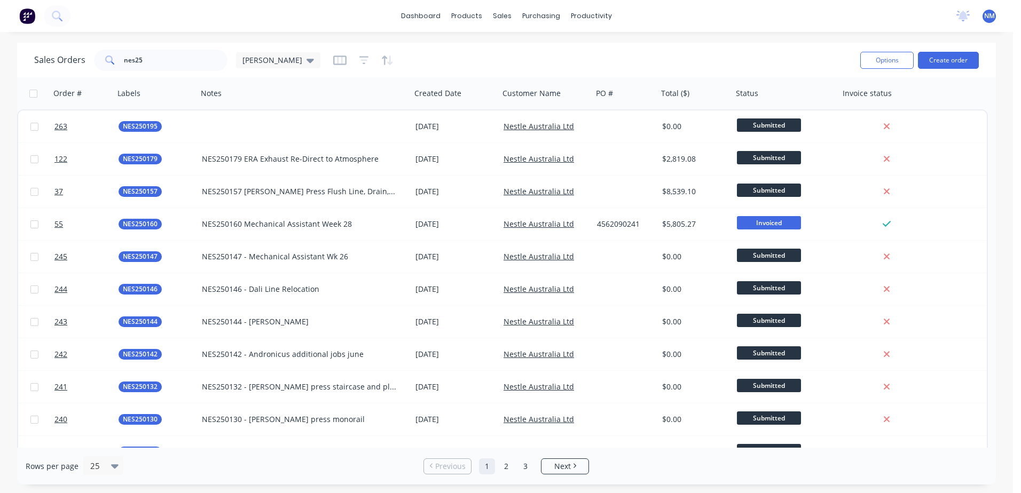  What do you see at coordinates (67, 93) in the screenshot?
I see `div: Order #` at bounding box center [67, 93].